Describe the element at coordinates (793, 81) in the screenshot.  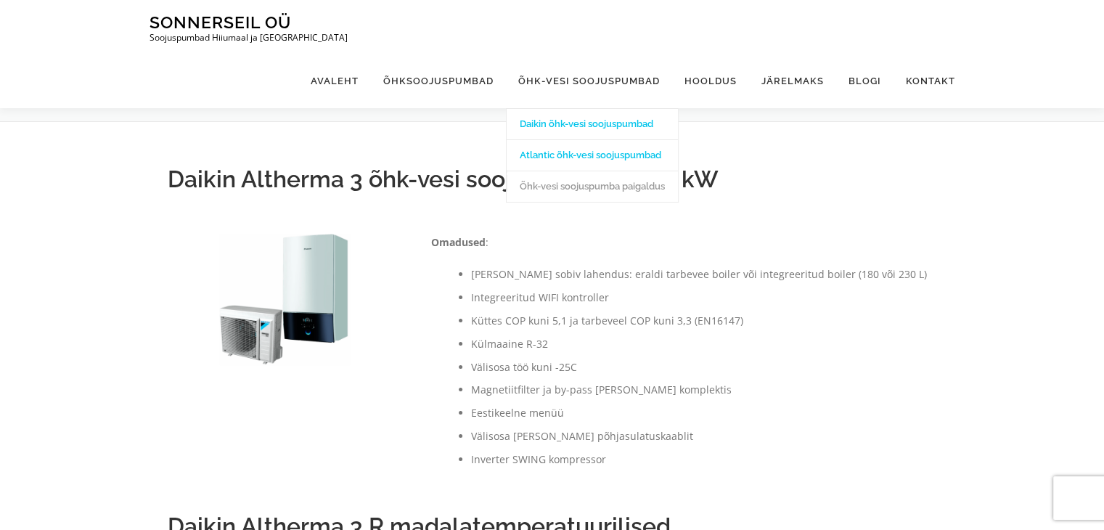
I see `a: Järelmaks` at that location.